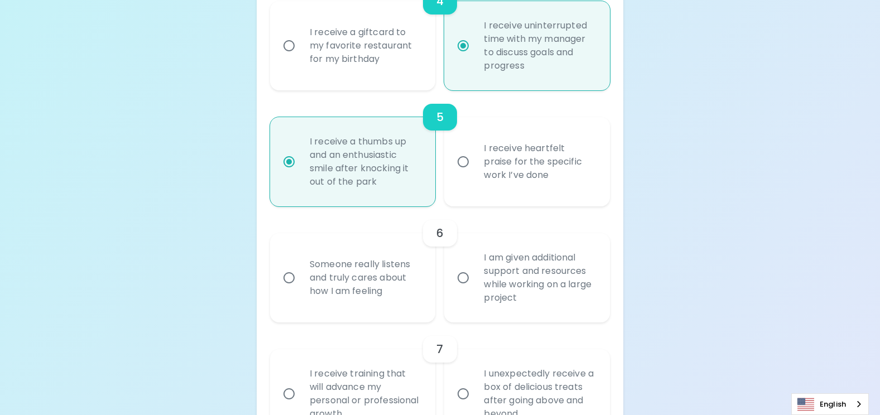  Describe the element at coordinates (539, 278) in the screenshot. I see `div: I am given additional support and resources while working on a large project` at that location.